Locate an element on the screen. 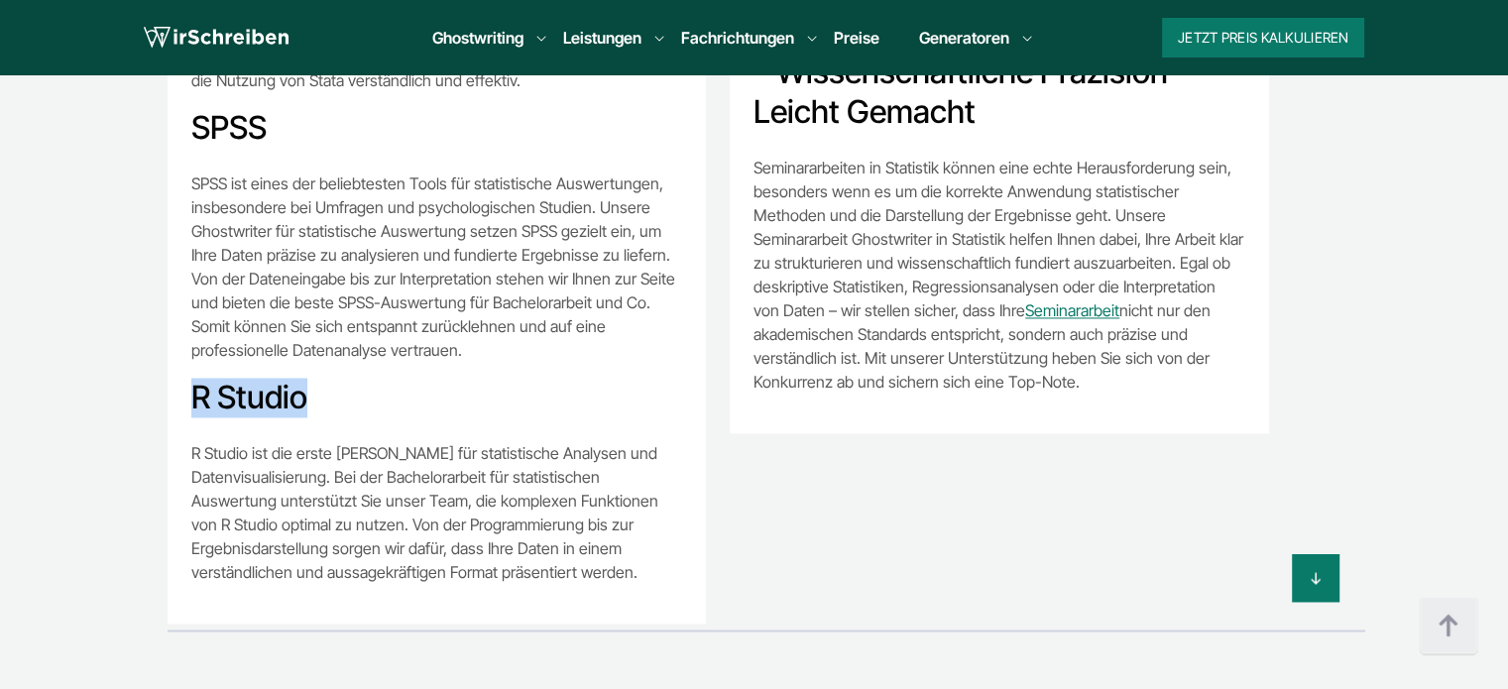 This screenshot has height=689, width=1508. a: Fachrichtungen is located at coordinates (737, 38).